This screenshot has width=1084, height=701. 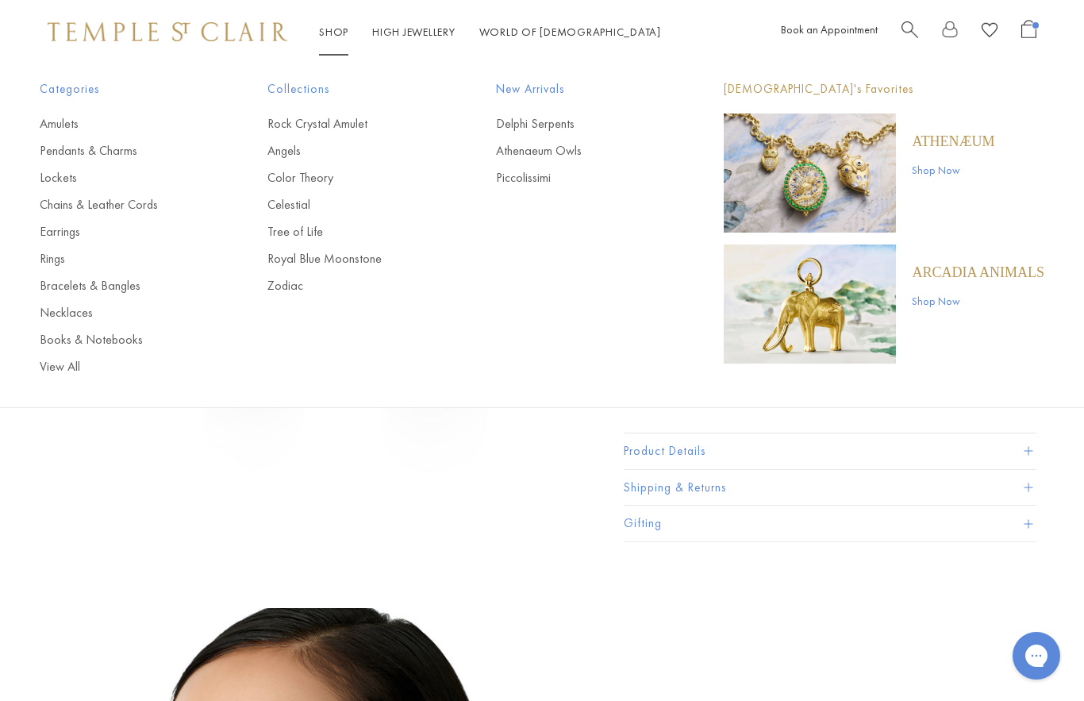 I want to click on span: New Arrivals, so click(x=578, y=89).